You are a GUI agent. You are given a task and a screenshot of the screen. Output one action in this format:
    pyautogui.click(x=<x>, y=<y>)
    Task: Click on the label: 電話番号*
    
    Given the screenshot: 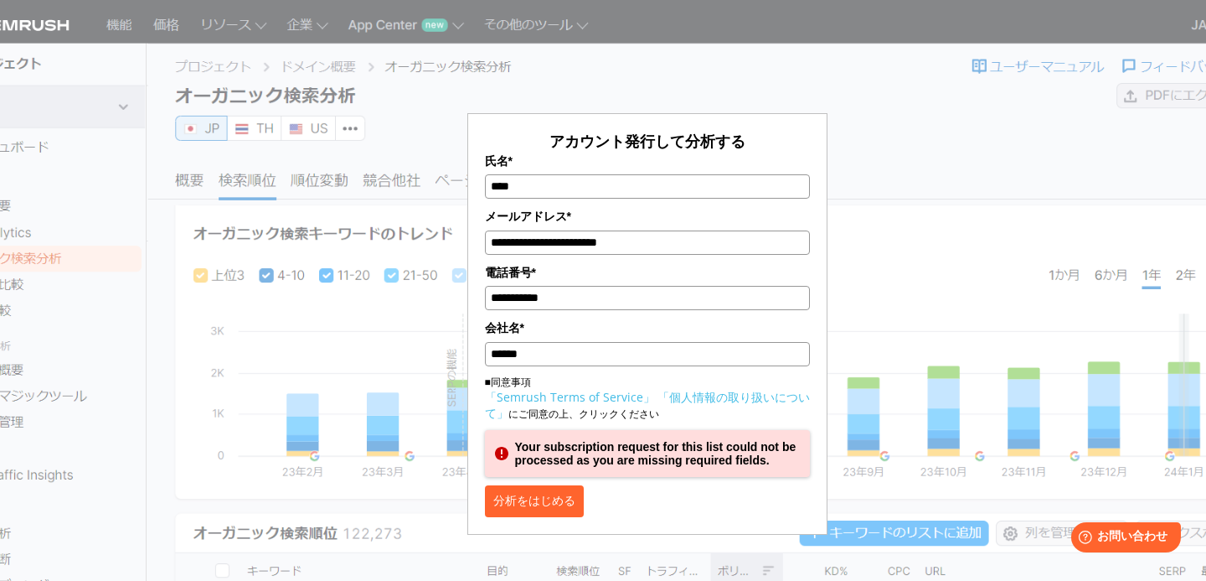 What is the action you would take?
    pyautogui.click(x=648, y=272)
    